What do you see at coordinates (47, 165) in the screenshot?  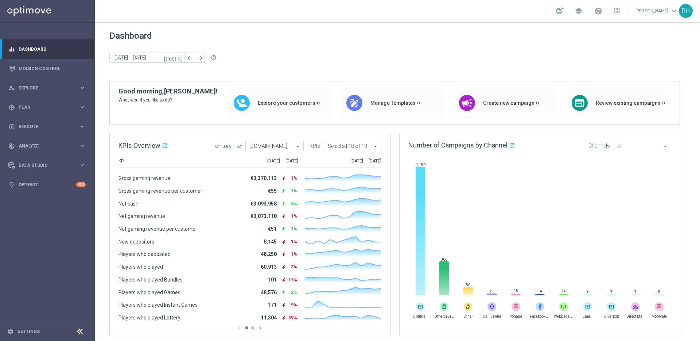 I see `button: Data Studio keyboard_arrow_right` at bounding box center [47, 165].